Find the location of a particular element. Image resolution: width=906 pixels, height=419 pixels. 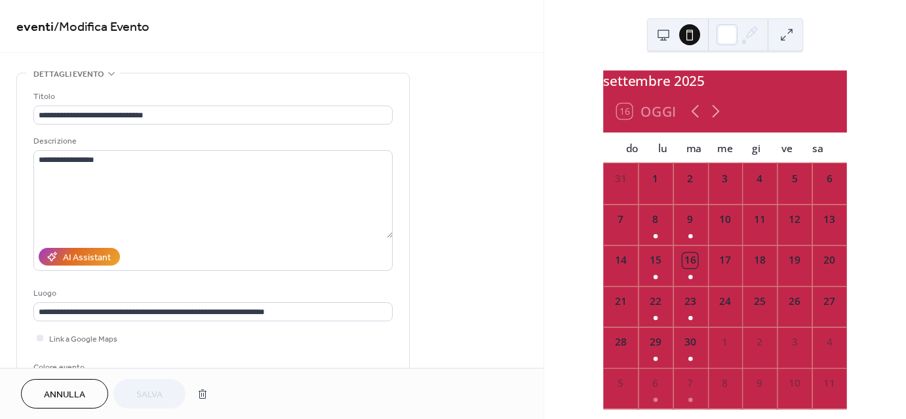

div: ma is located at coordinates (694, 148).